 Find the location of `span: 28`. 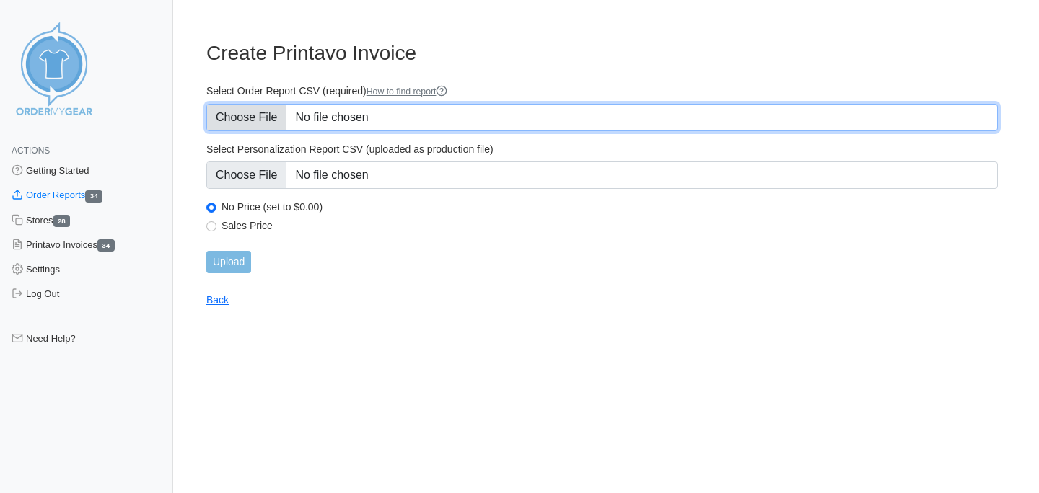

span: 28 is located at coordinates (62, 221).